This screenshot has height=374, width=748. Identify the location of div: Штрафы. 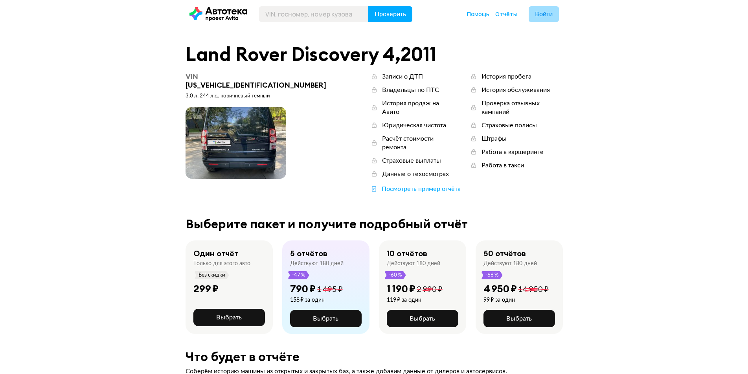
(494, 139).